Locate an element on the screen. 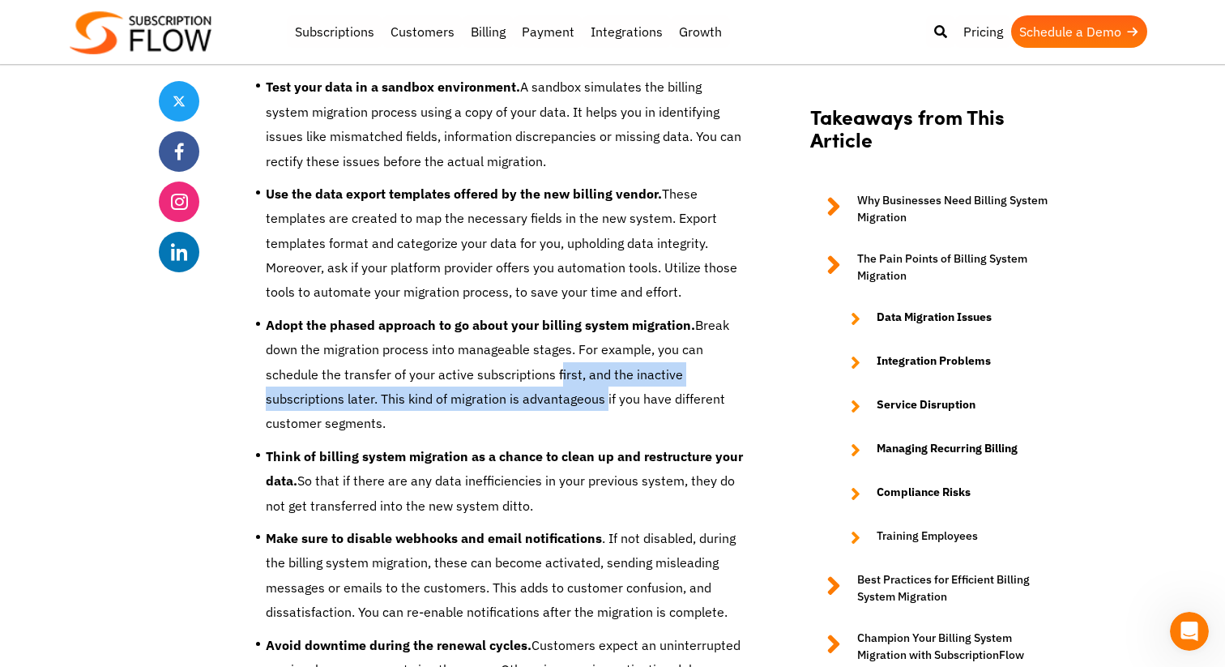  strong: Avoid downtime during the renewal cycles. is located at coordinates (399, 645).